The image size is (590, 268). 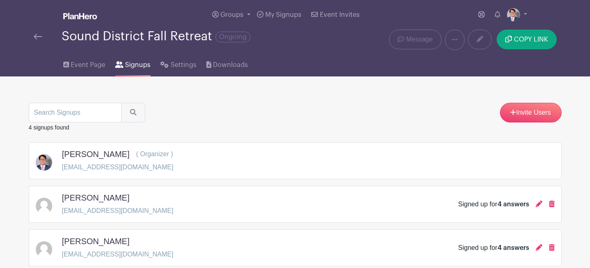 I want to click on a: Signups, so click(x=133, y=63).